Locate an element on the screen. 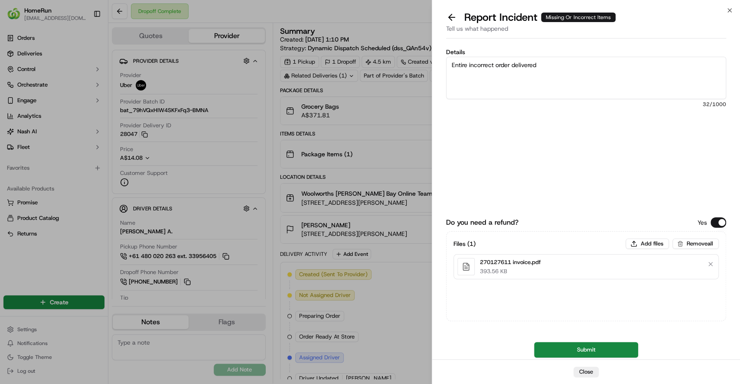 This screenshot has height=384, width=740. p: 270127611 invoice.pdf is located at coordinates (510, 263).